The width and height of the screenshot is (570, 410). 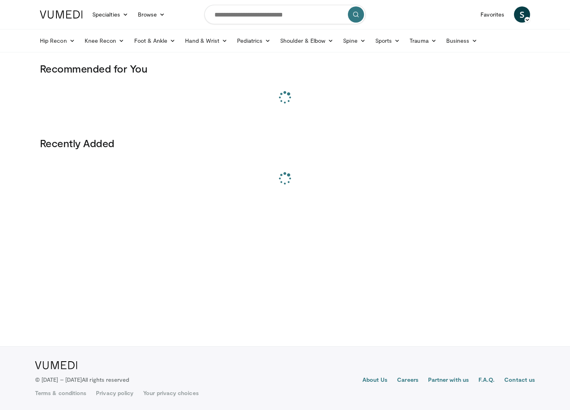 What do you see at coordinates (522, 15) in the screenshot?
I see `a: S` at bounding box center [522, 15].